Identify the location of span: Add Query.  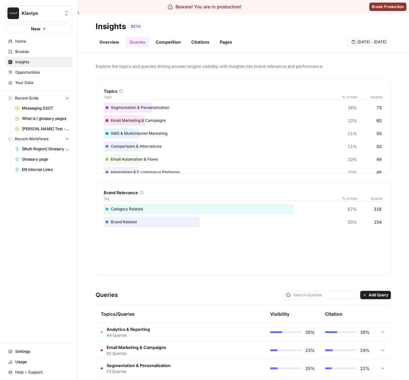
(379, 295).